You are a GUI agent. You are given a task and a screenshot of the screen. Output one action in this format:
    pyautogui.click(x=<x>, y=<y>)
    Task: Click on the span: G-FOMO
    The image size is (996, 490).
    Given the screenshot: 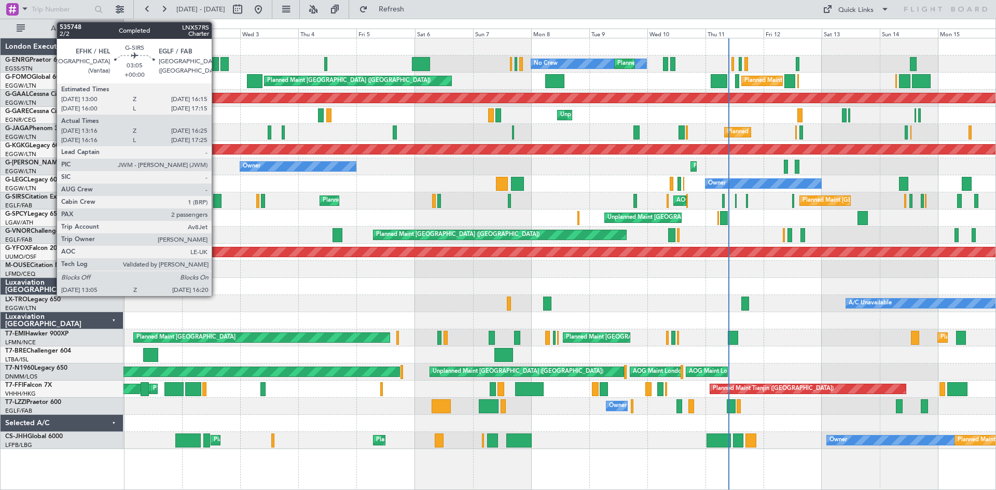 What is the action you would take?
    pyautogui.click(x=18, y=77)
    